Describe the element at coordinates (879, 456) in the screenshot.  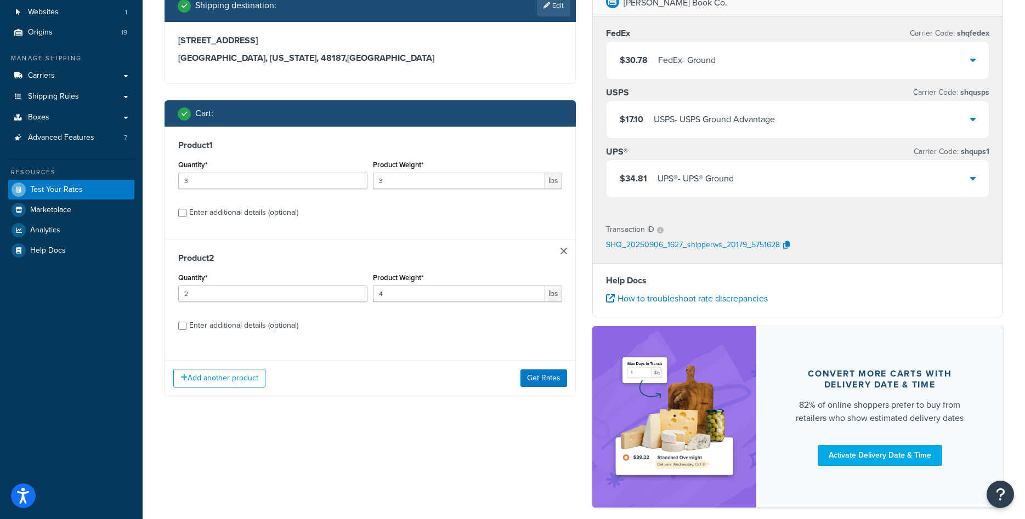
I see `a: Activate Delivery Date & Time` at that location.